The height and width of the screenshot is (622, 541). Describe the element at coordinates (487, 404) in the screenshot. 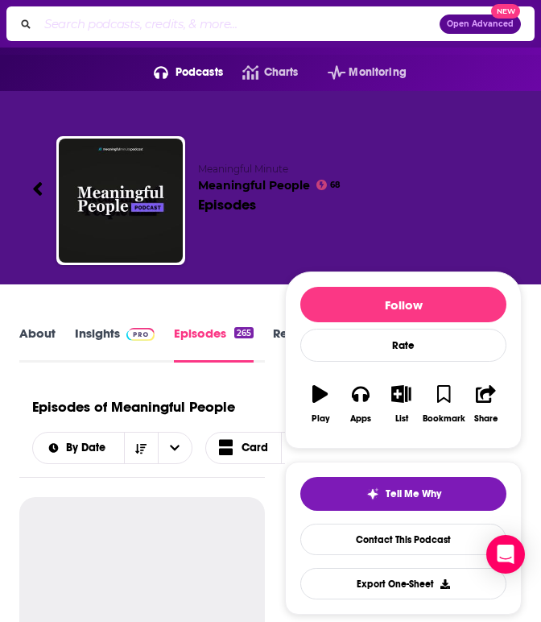

I see `button: Share` at that location.